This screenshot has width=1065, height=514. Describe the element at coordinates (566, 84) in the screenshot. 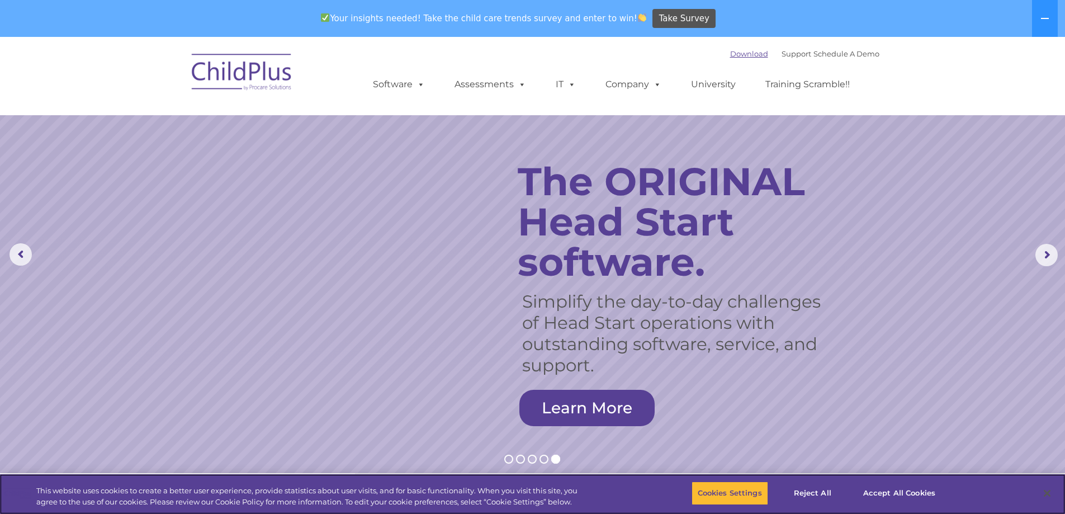

I see `a: IT` at that location.